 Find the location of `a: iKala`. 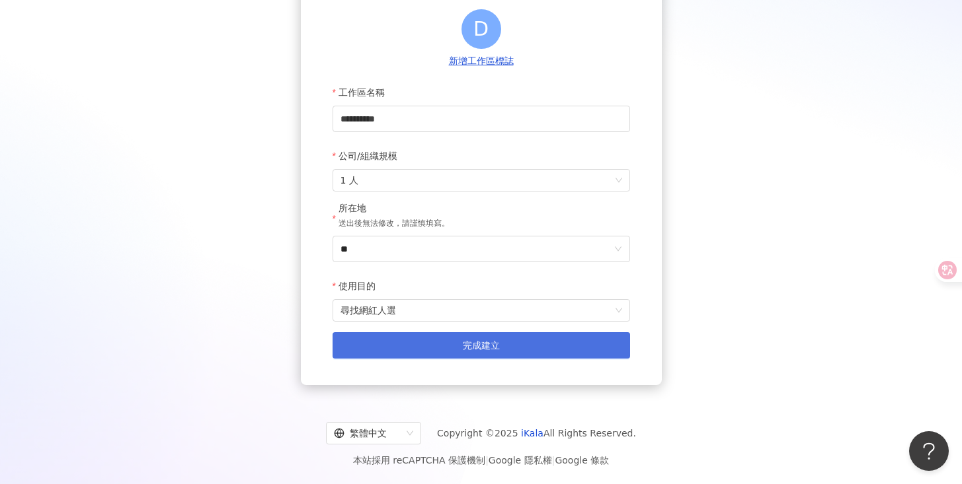

a: iKala is located at coordinates (532, 434).